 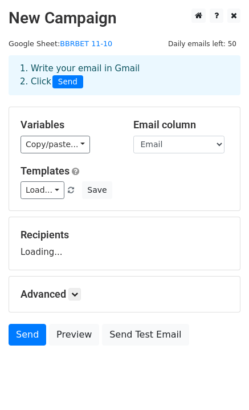 What do you see at coordinates (60, 43) in the screenshot?
I see `small: Google Sheet:` at bounding box center [60, 43].